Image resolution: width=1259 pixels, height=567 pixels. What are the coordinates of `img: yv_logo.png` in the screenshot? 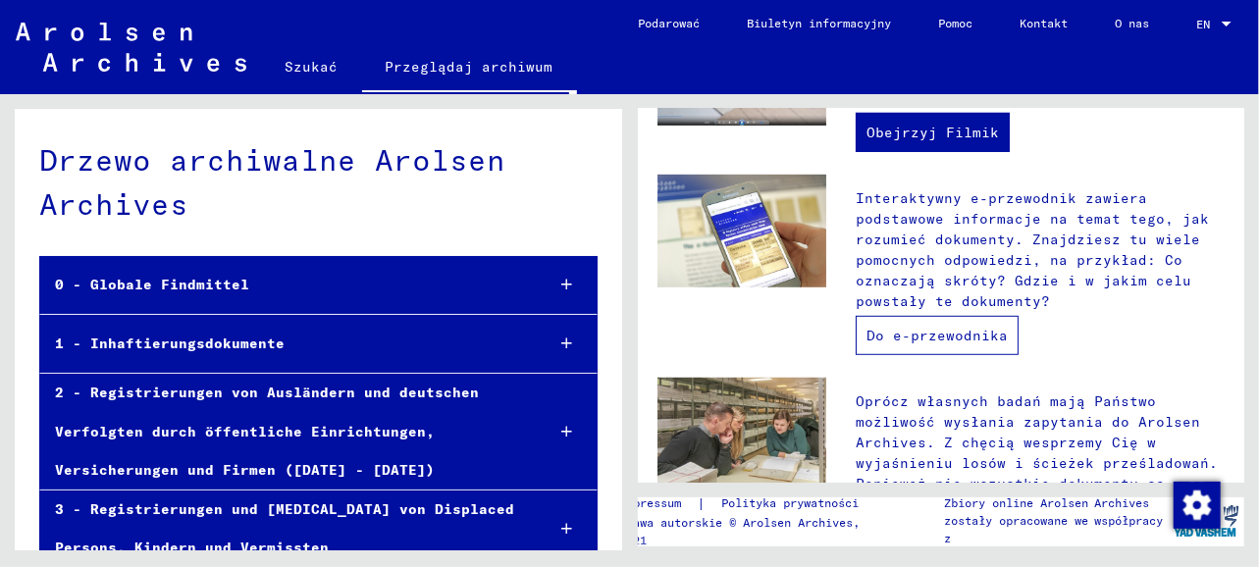 It's located at (1206, 521).